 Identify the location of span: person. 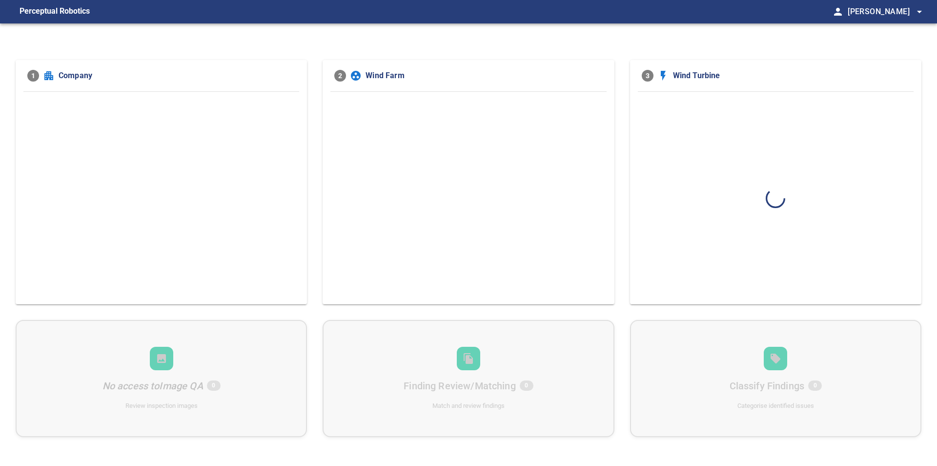
(838, 12).